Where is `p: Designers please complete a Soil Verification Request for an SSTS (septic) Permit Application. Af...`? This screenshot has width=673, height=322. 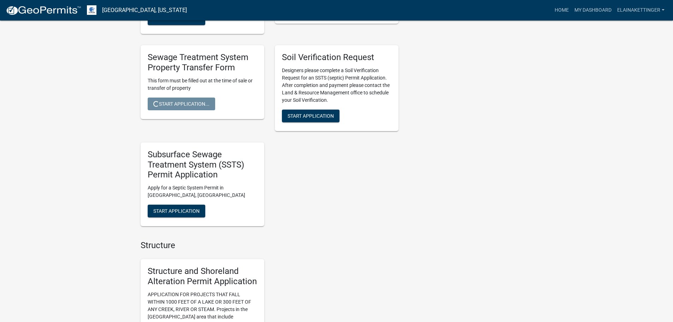 p: Designers please complete a Soil Verification Request for an SSTS (septic) Permit Application. Af... is located at coordinates (337, 85).